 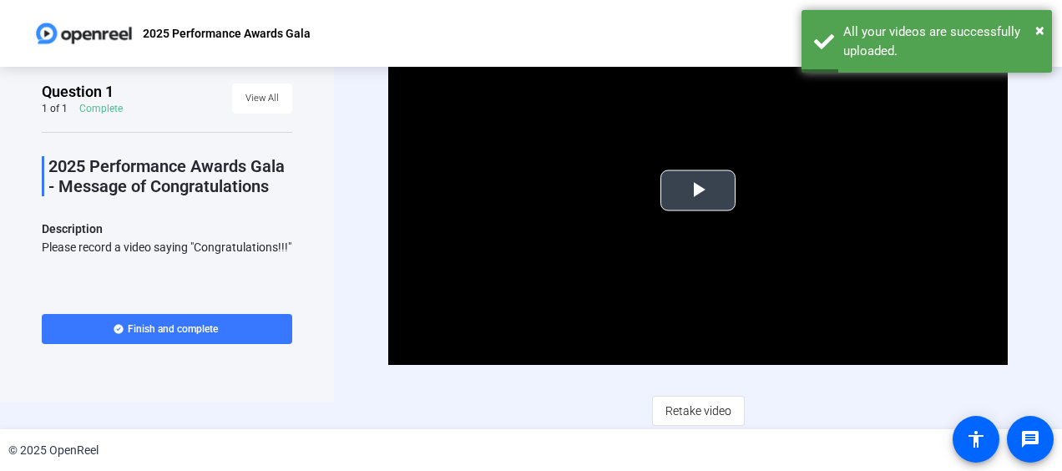 I want to click on div: 1 of 1, so click(x=54, y=108).